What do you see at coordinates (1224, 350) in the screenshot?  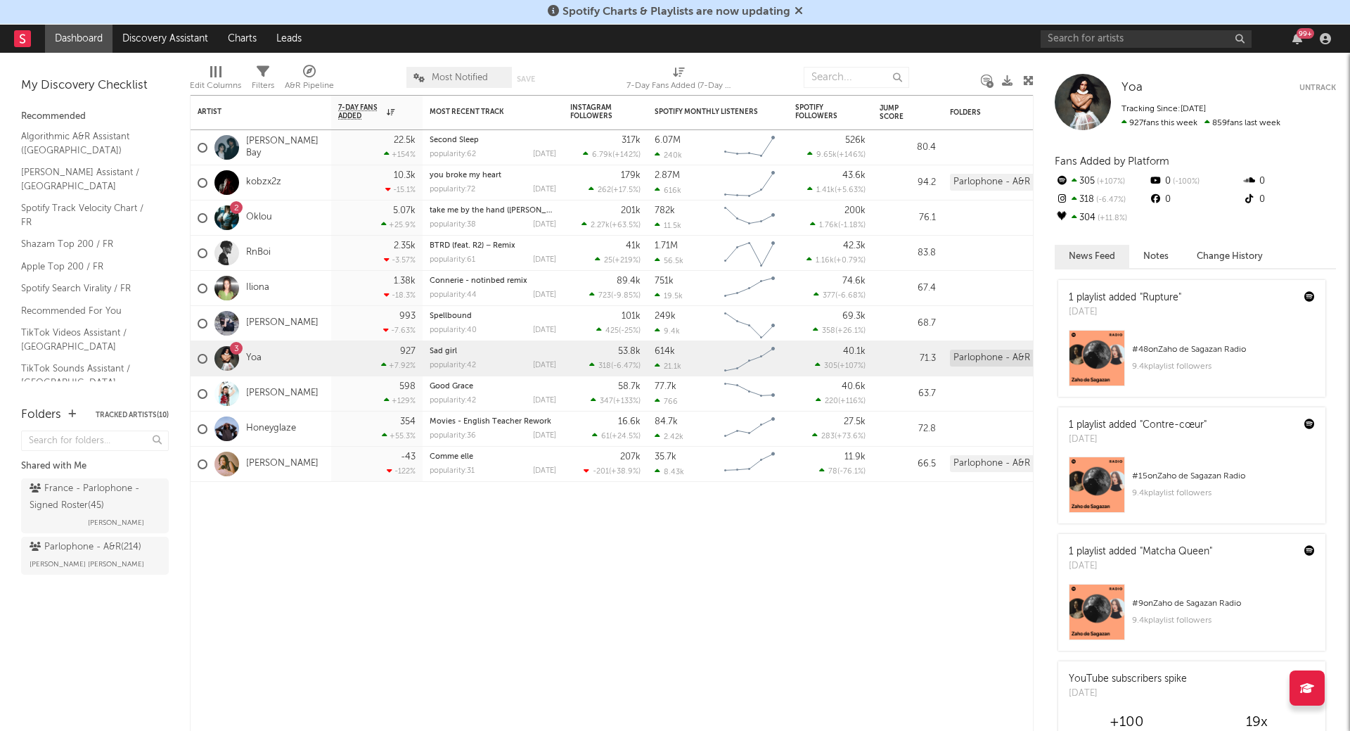 I see `div: # 48 on Zaho de Sagazan Radio` at bounding box center [1224, 350].